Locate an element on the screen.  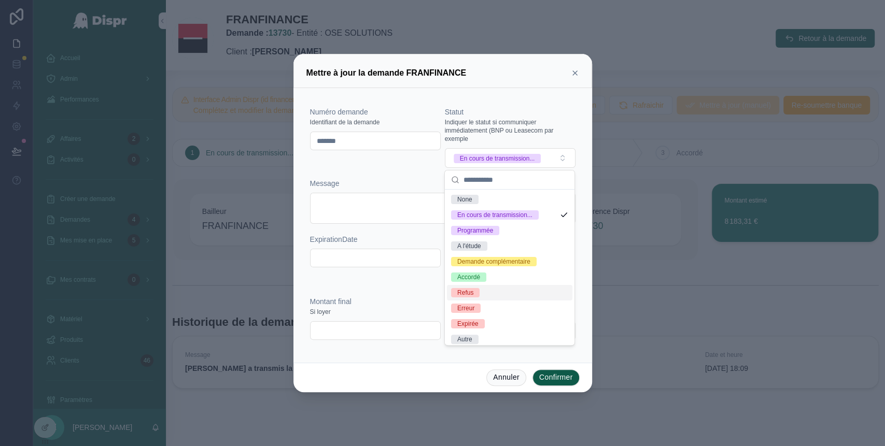
div: Expirée is located at coordinates (468, 324).